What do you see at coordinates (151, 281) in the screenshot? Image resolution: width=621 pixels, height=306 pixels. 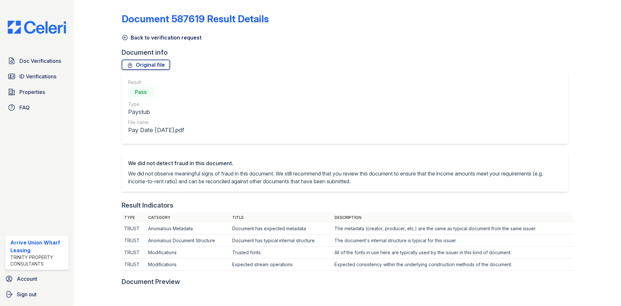 I see `div: Document Preview` at bounding box center [151, 281].